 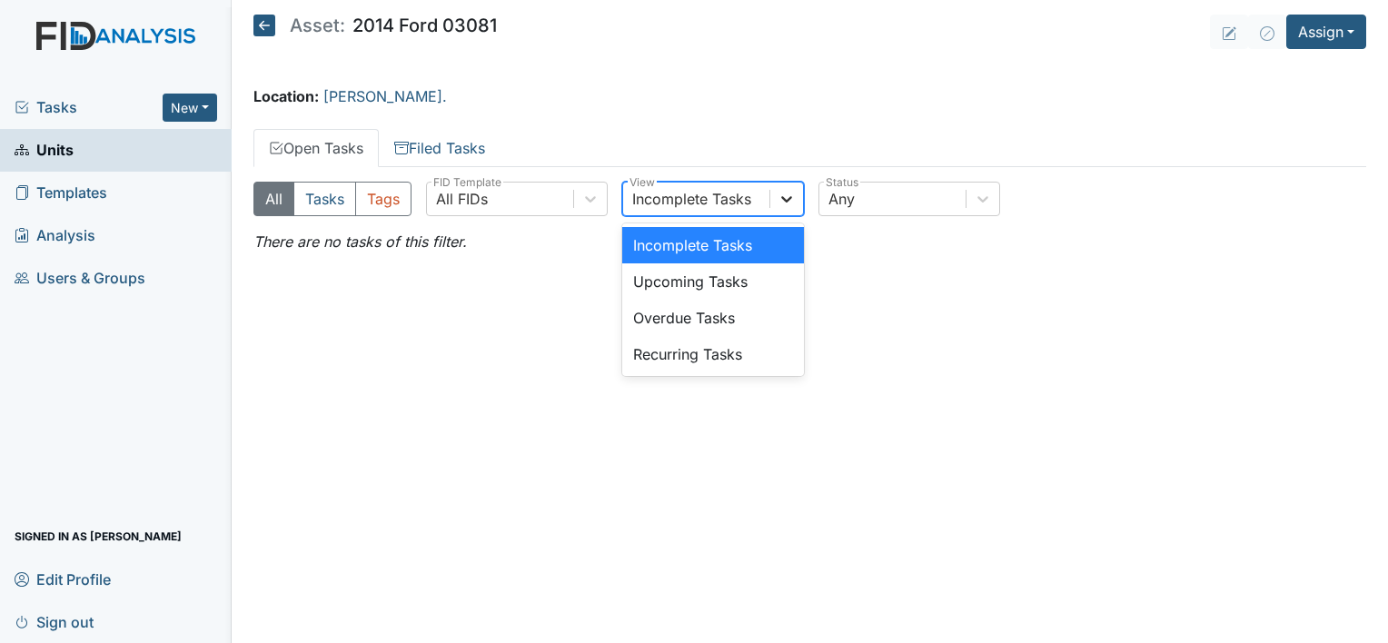 What do you see at coordinates (713, 282) in the screenshot?
I see `div: Upcoming Tasks` at bounding box center [713, 282].